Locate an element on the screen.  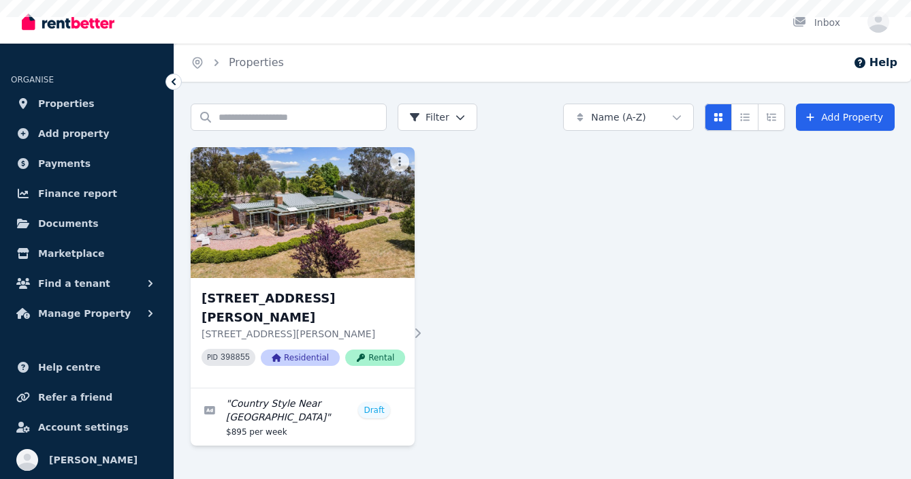
span: Add property is located at coordinates (74, 133).